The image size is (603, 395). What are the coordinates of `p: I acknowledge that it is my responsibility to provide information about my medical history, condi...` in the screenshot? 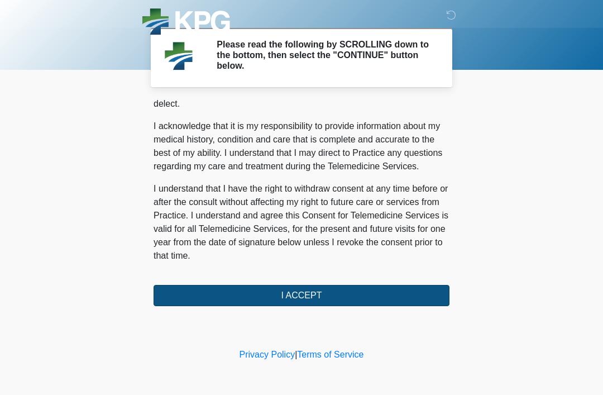 It's located at (302, 146).